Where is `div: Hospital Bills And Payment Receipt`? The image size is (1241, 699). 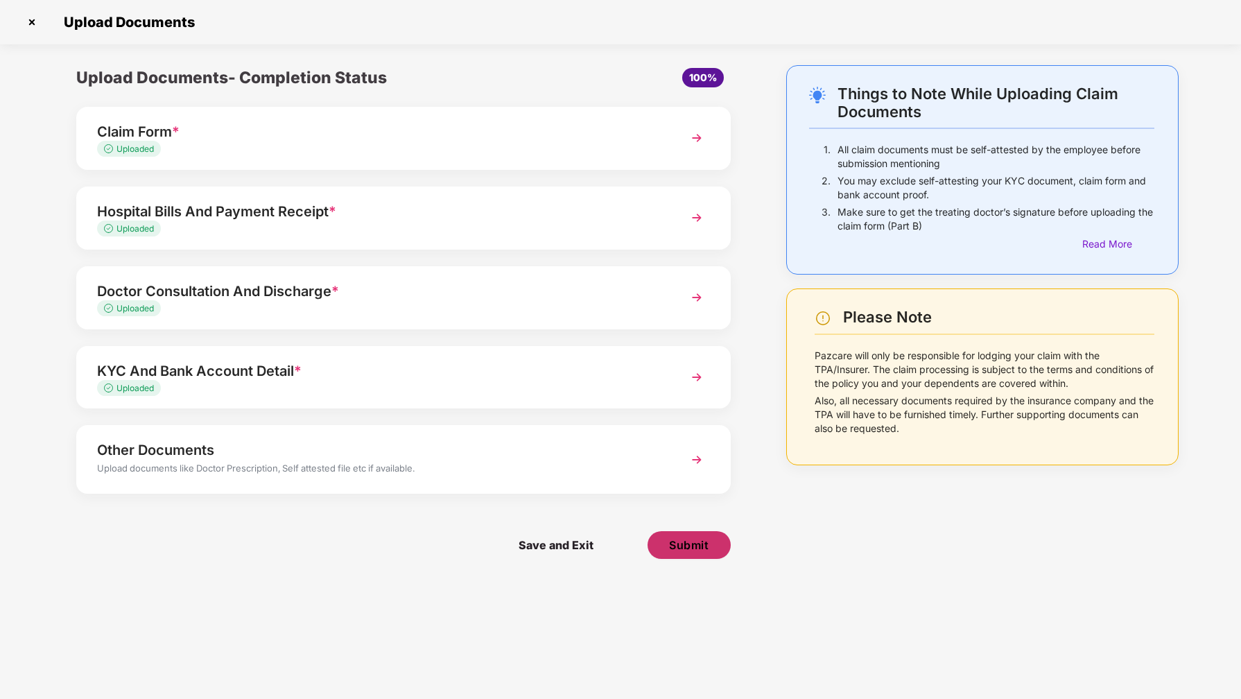
div: Hospital Bills And Payment Receipt is located at coordinates (378, 211).